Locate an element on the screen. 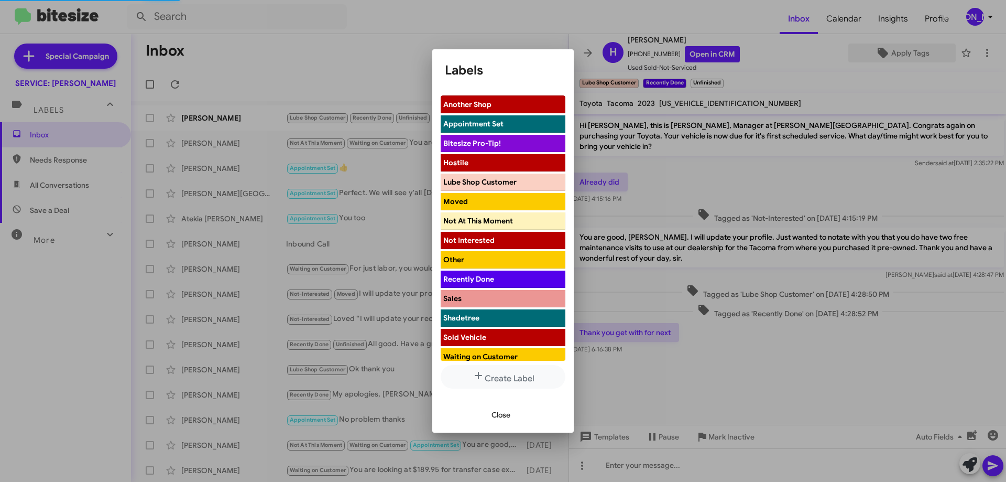 Image resolution: width=1006 pixels, height=482 pixels. span: Not At This Moment is located at coordinates (478, 221).